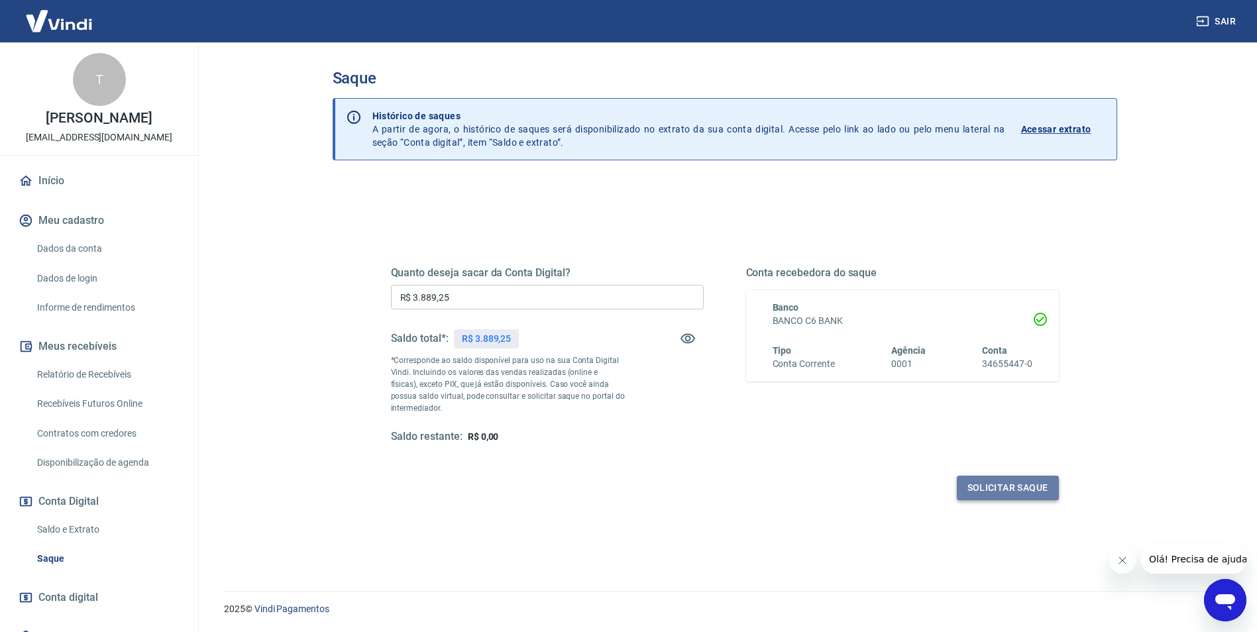 The image size is (1257, 632). Describe the element at coordinates (786, 308) in the screenshot. I see `span: Banco` at that location.